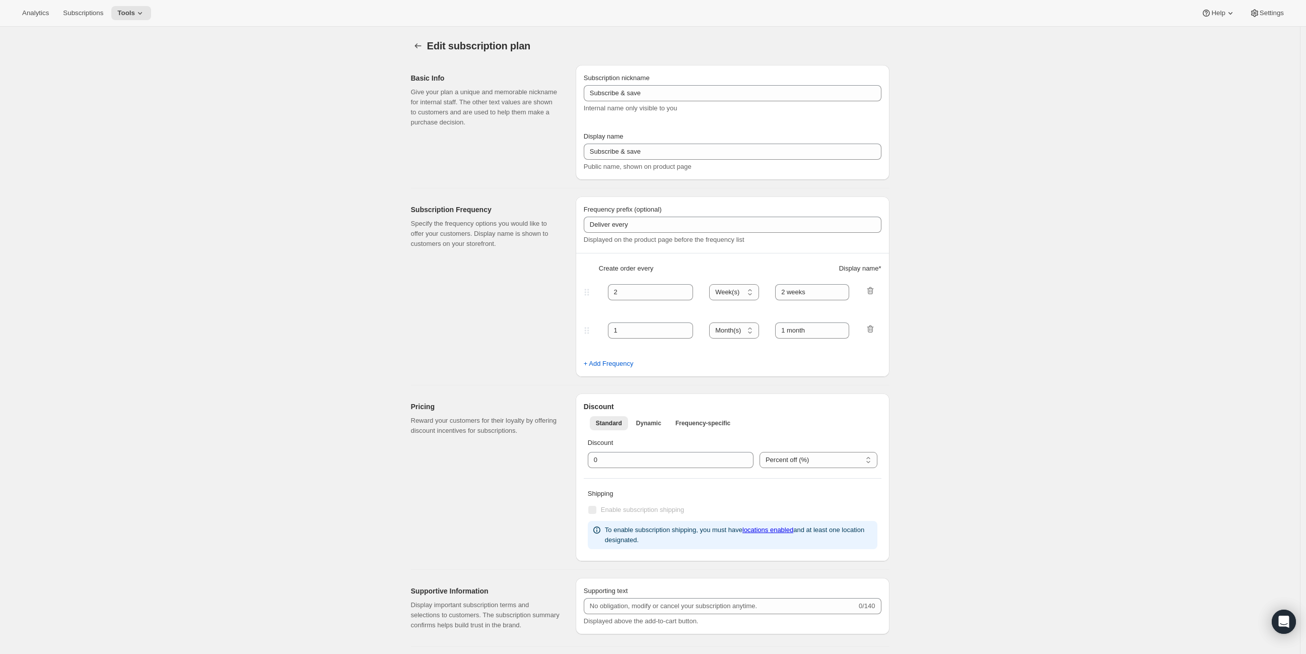 This screenshot has height=654, width=1306. I want to click on span: Frequency prefix (optional), so click(622, 209).